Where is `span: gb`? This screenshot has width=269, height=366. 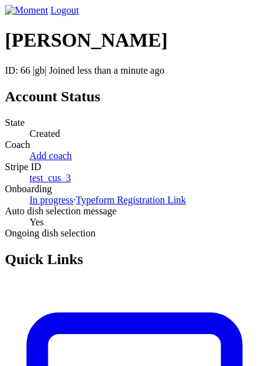 span: gb is located at coordinates (40, 70).